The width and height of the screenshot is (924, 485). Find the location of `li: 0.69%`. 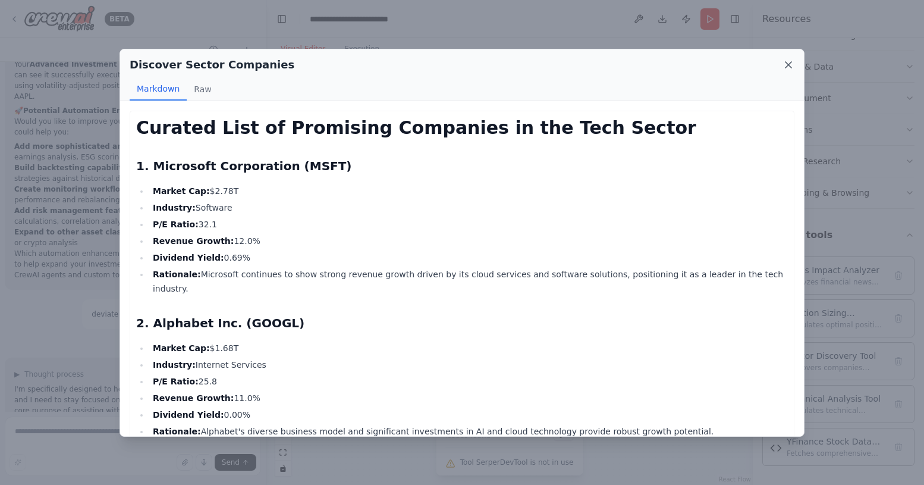

li: 0.69% is located at coordinates (469, 258).